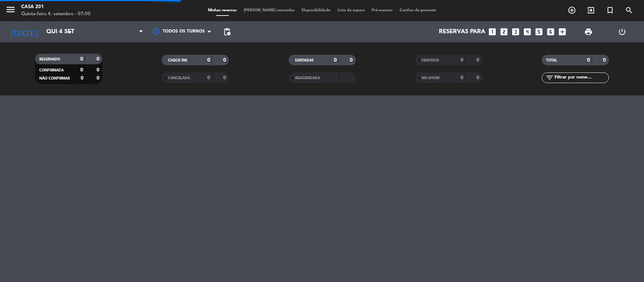  I want to click on span: SERVIDOS, so click(430, 60).